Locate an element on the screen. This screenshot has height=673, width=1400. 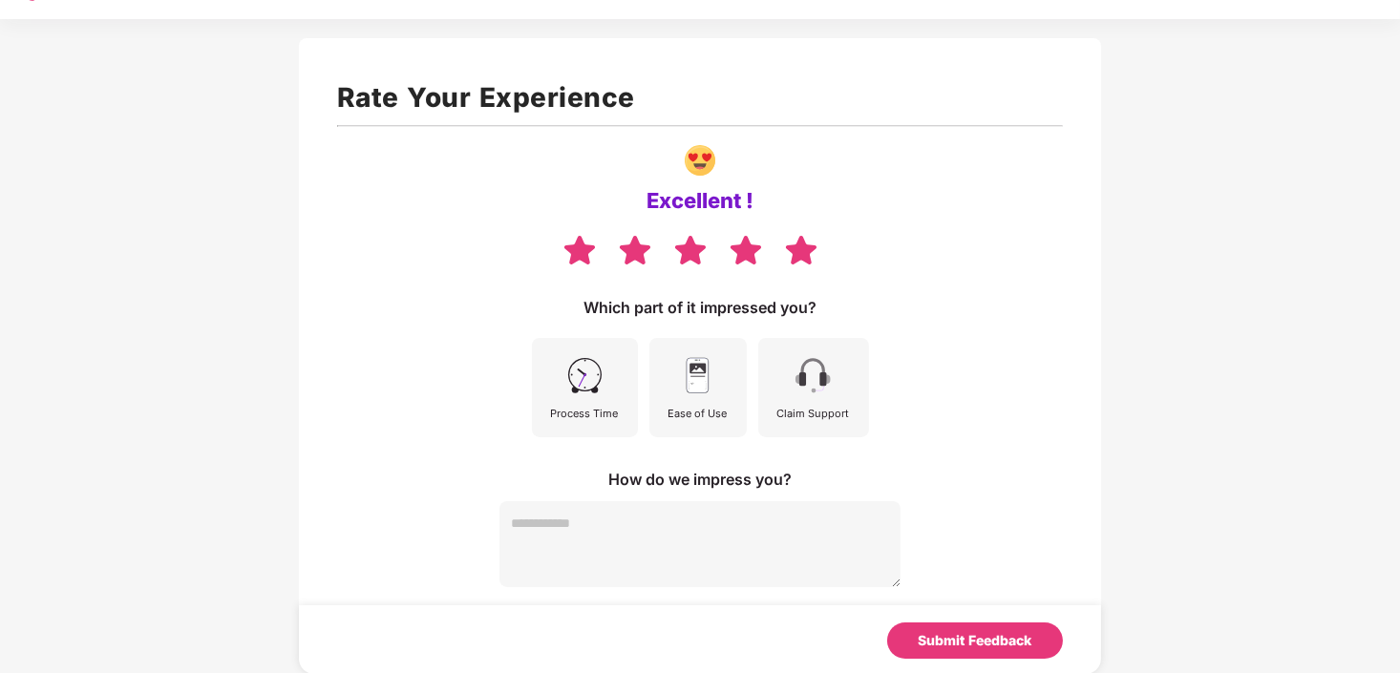
img: svg+xml;base64,PHN2ZyBpZD0iR3JvdXBfNDI1NDUiIGRhdGEtbmFtZT0iR3JvdXAgNDI1NDUiIHhtbG5zPSJodHRwOi8vd3... is located at coordinates (700, 160).